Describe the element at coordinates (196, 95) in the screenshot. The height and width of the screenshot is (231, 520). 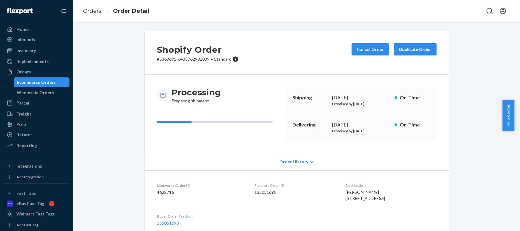
I see `div: Preparing shipment` at that location.